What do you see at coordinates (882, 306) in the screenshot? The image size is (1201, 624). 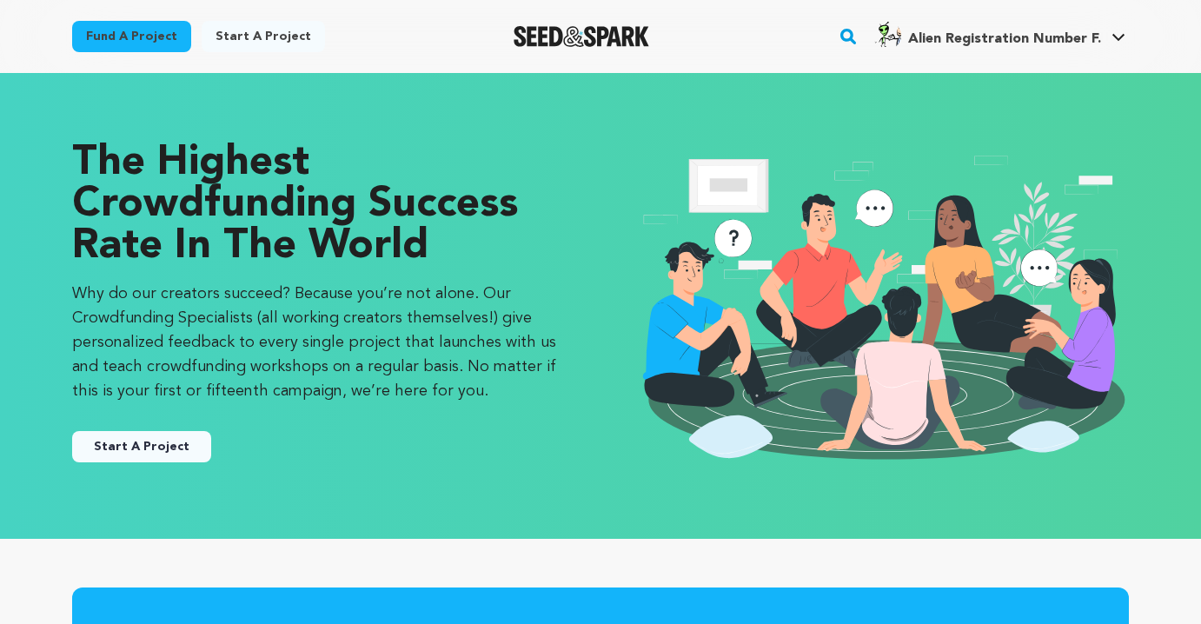 I see `img: seedandspark start project illustration image` at bounding box center [882, 306].